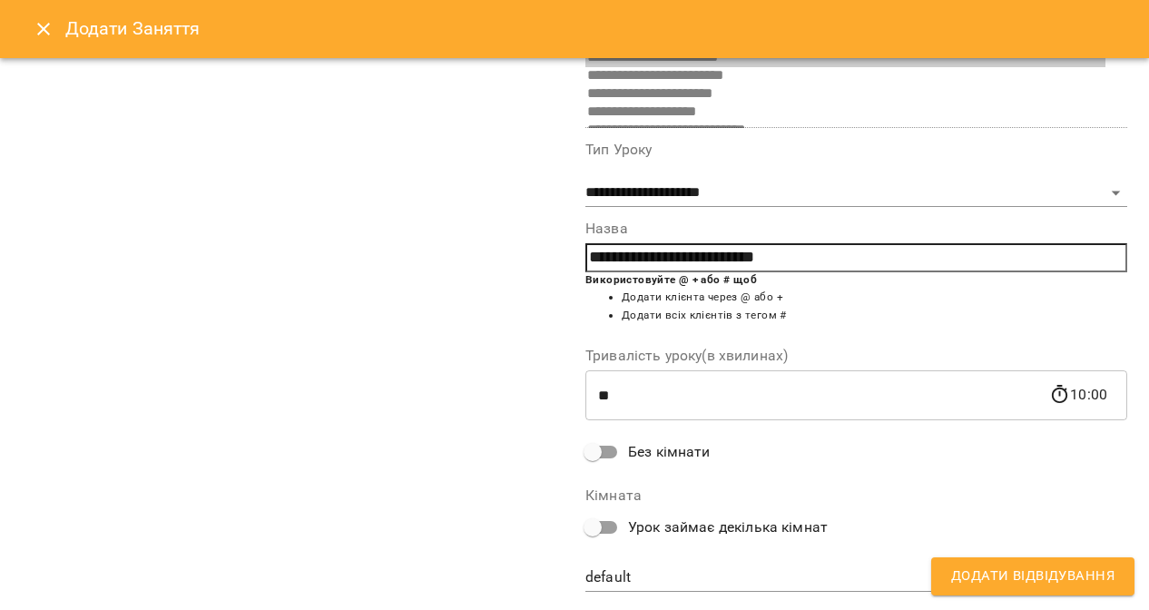 This screenshot has width=1149, height=610. What do you see at coordinates (44, 29) in the screenshot?
I see `button: Close` at bounding box center [44, 29].